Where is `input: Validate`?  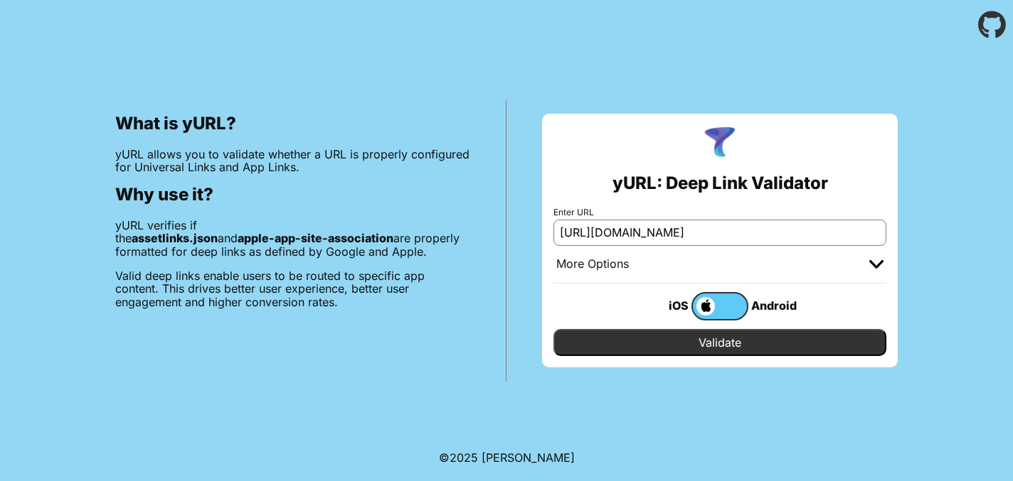 input: Validate is located at coordinates (720, 343).